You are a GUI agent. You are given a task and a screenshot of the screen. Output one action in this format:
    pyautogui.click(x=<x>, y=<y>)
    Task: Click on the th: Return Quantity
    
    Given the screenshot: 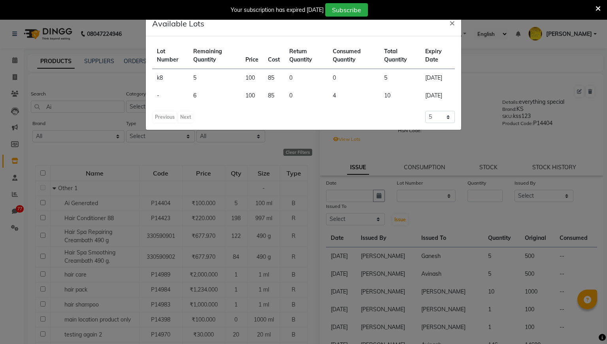 What is the action you would take?
    pyautogui.click(x=306, y=56)
    